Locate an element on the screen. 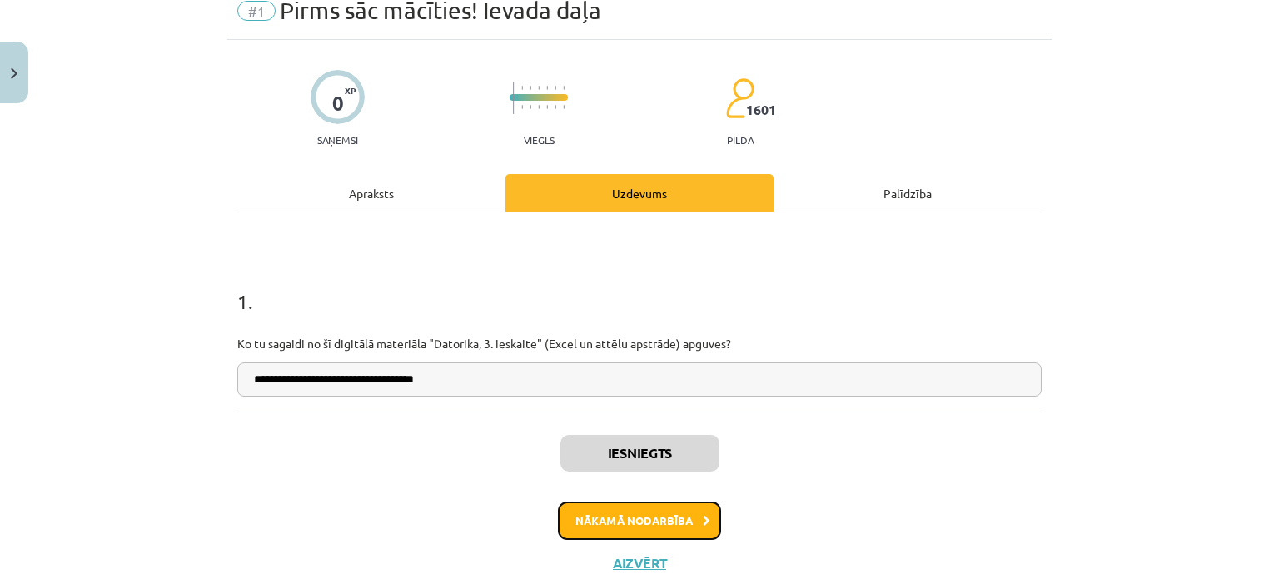 The width and height of the screenshot is (1279, 579). div: Palīdzība is located at coordinates (908, 192).